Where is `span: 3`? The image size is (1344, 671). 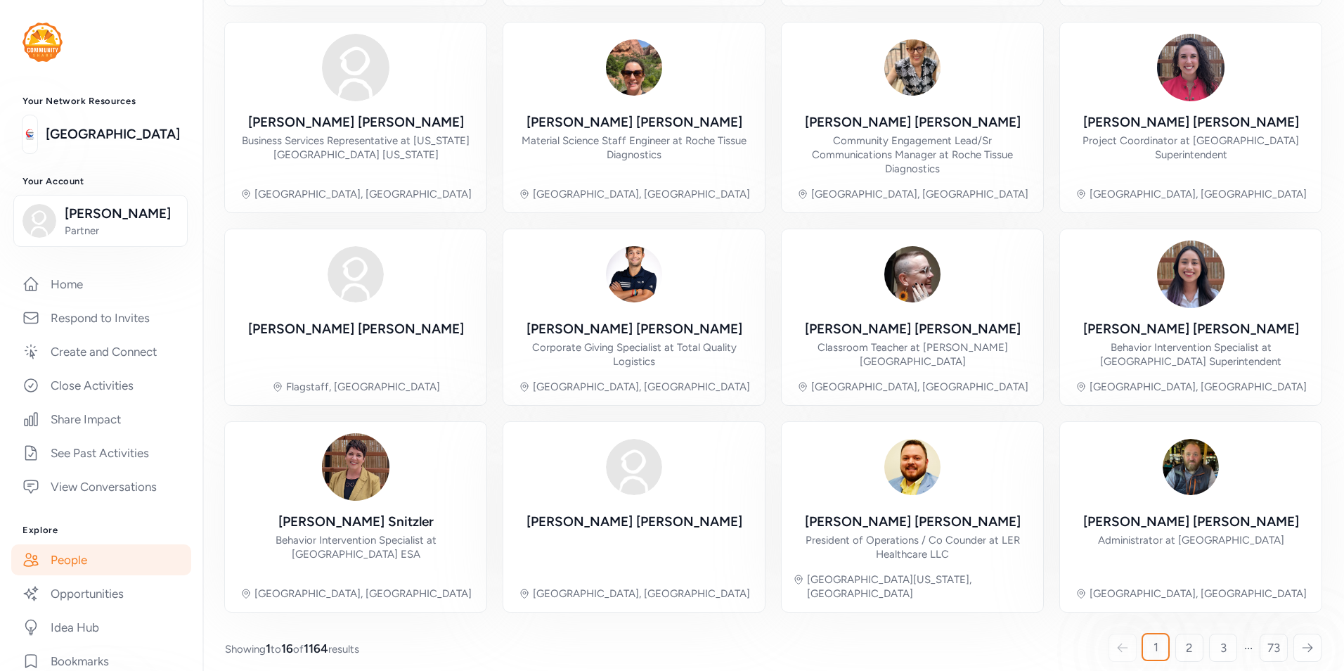
span: 3 is located at coordinates (1223, 648).